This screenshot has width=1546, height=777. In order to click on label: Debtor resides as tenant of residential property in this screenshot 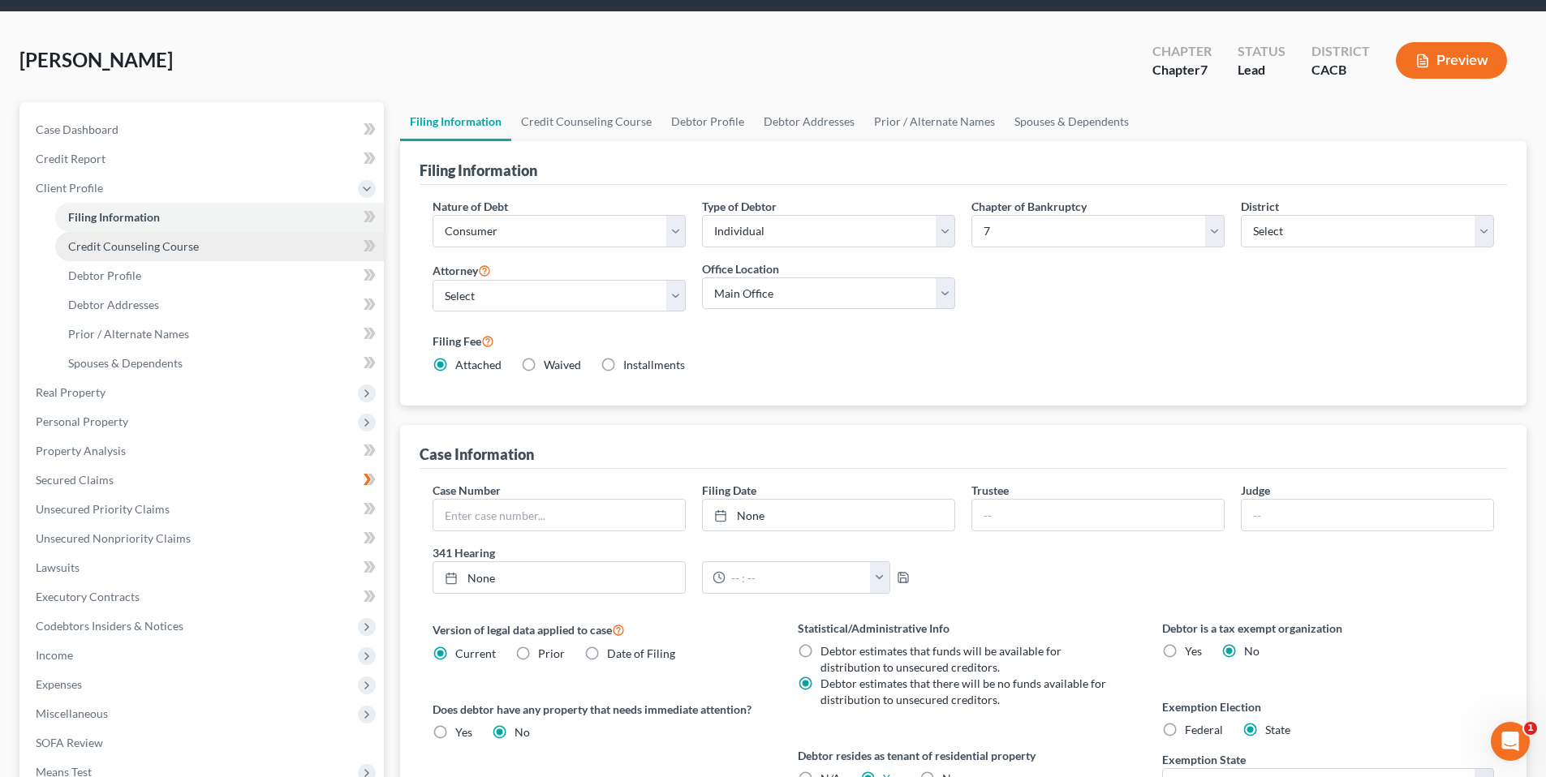, I will do `click(963, 755)`.